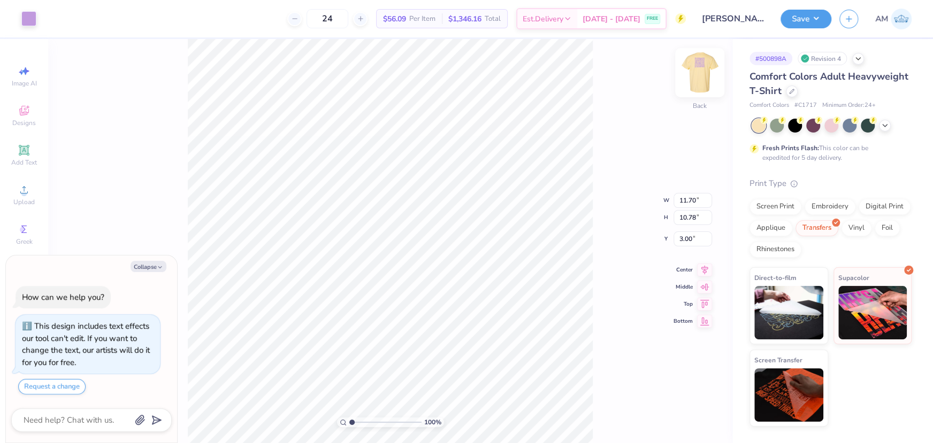 This screenshot has width=933, height=443. I want to click on span: Bottom, so click(683, 321).